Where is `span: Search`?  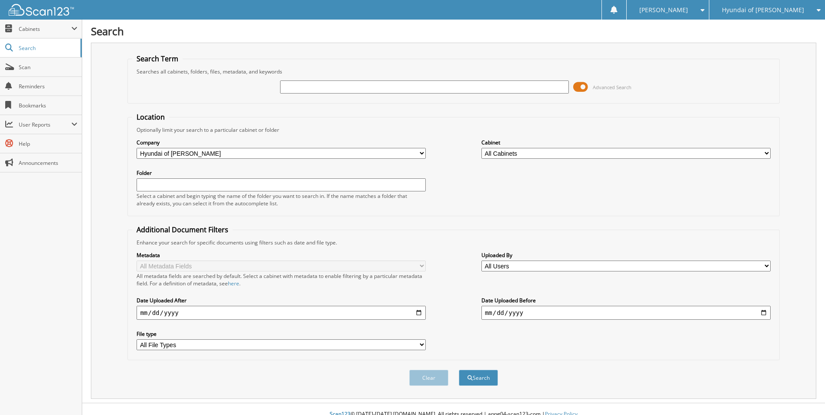 span: Search is located at coordinates (47, 48).